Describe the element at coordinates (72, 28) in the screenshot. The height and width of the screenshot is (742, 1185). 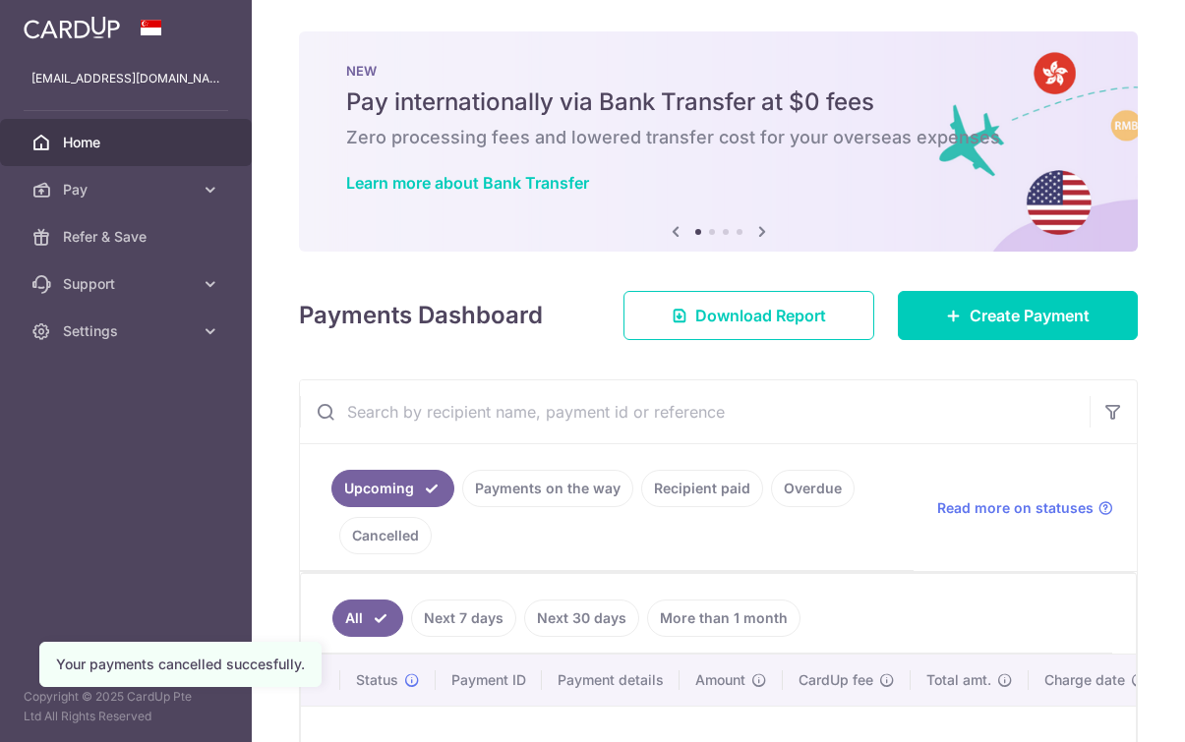
I see `img: CardUp` at that location.